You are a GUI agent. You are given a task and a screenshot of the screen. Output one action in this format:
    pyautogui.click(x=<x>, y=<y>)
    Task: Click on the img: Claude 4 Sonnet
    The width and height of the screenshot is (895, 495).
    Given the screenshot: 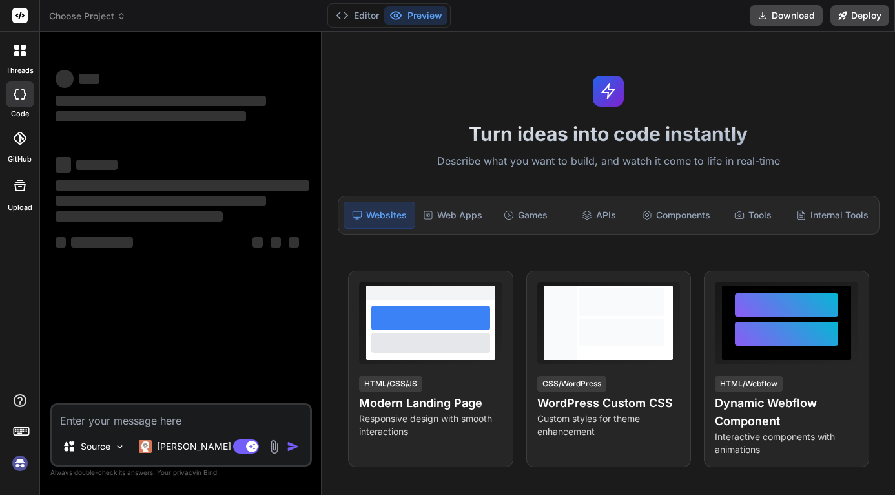 What is the action you would take?
    pyautogui.click(x=145, y=446)
    